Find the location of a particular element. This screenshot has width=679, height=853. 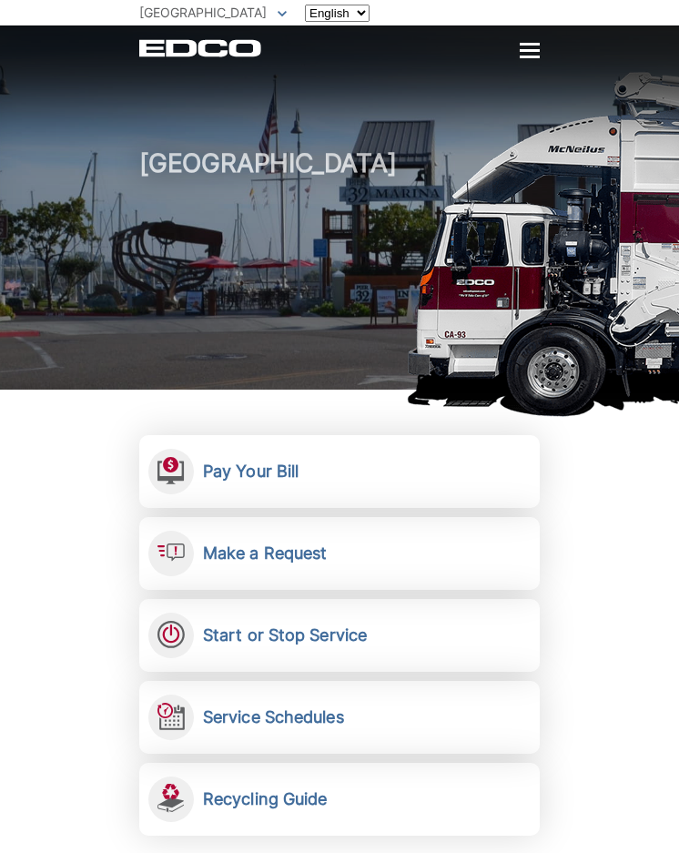

h2: Start or Stop Service is located at coordinates (285, 636).